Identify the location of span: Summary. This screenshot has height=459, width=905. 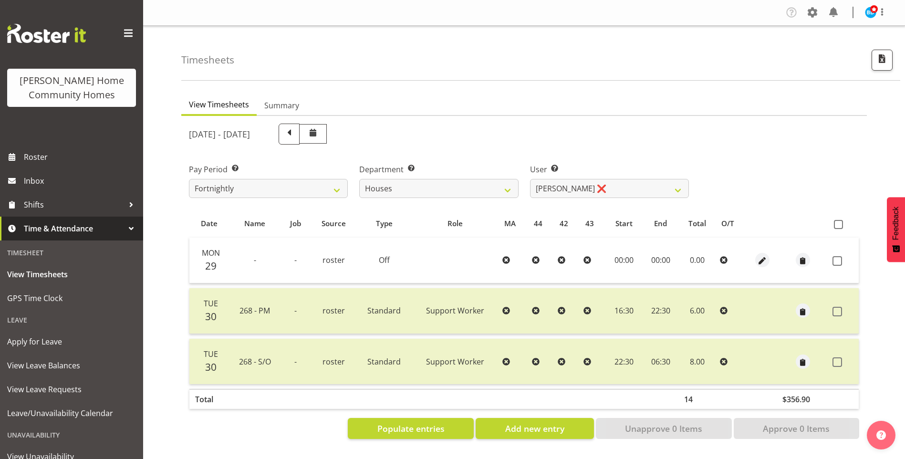
(281, 105).